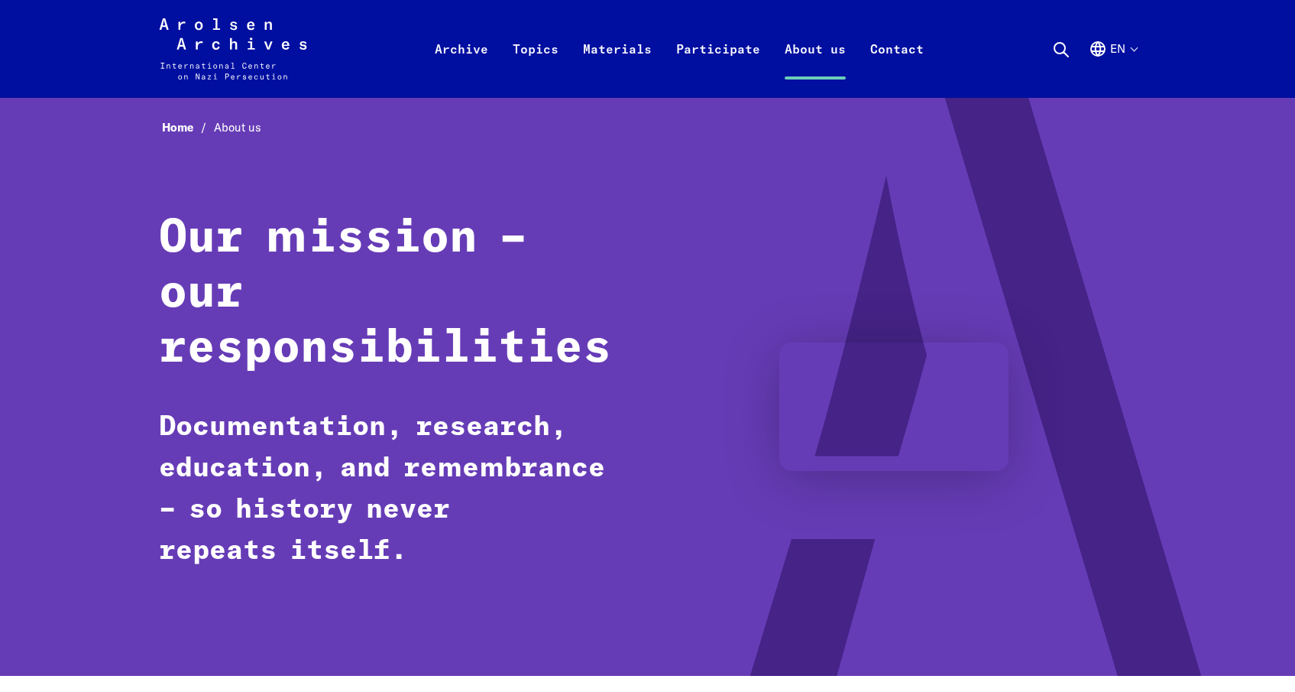 This screenshot has width=1295, height=692. What do you see at coordinates (679, 49) in the screenshot?
I see `nav: Primary` at bounding box center [679, 49].